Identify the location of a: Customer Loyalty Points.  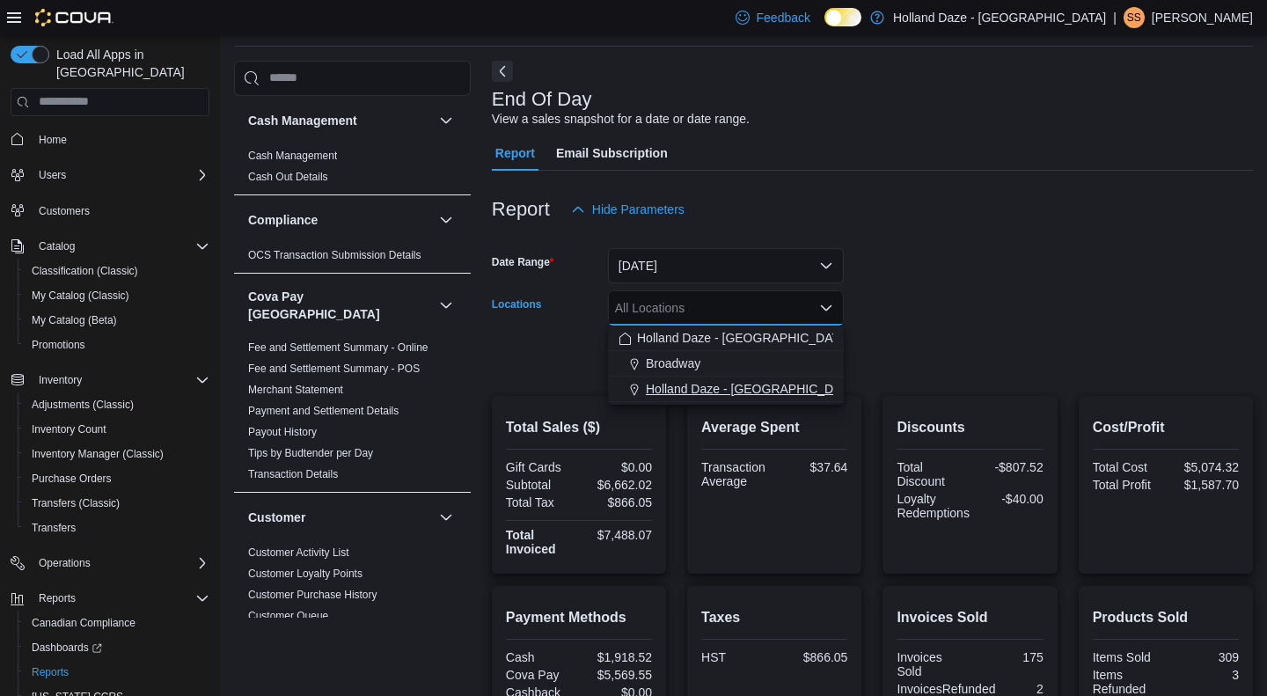
(305, 574).